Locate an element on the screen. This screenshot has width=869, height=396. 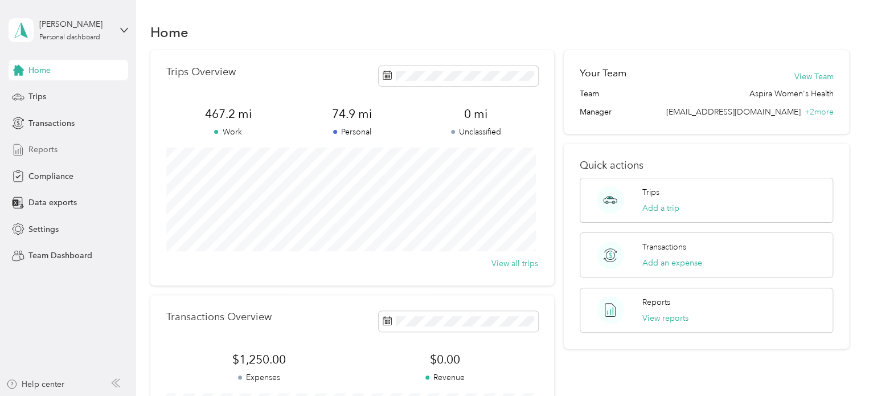
div: Help center is located at coordinates (35, 384).